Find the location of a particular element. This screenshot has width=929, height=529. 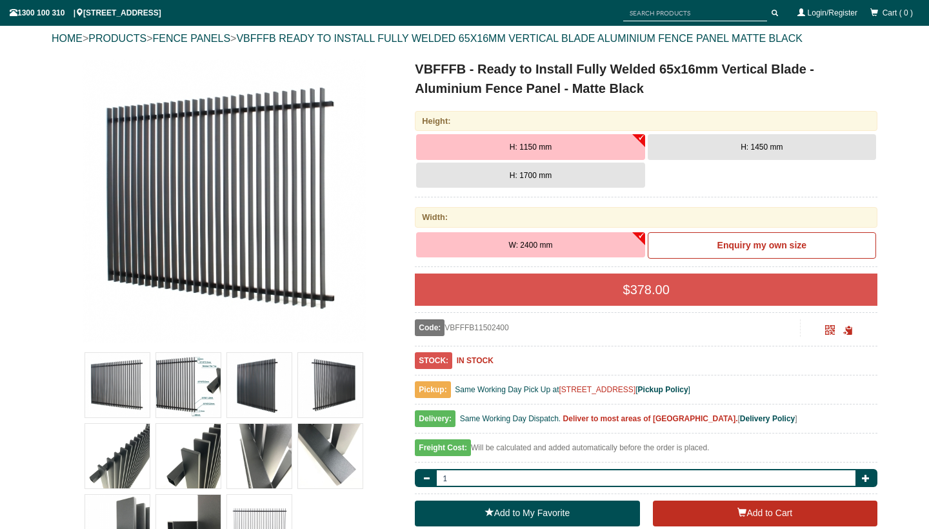

span: Pickup: is located at coordinates (432, 390).